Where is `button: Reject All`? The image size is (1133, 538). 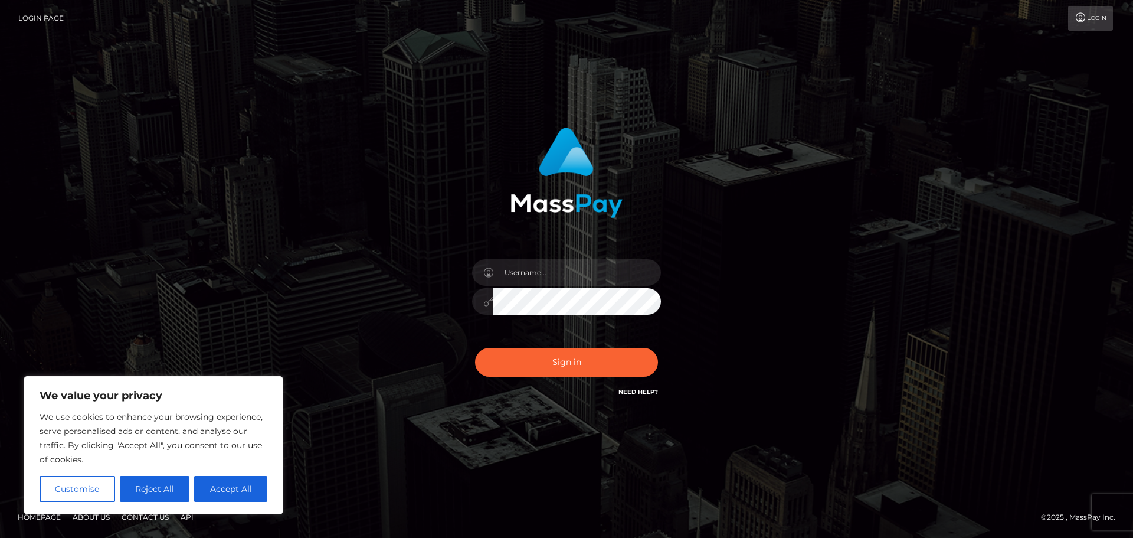
button: Reject All is located at coordinates (155, 489).